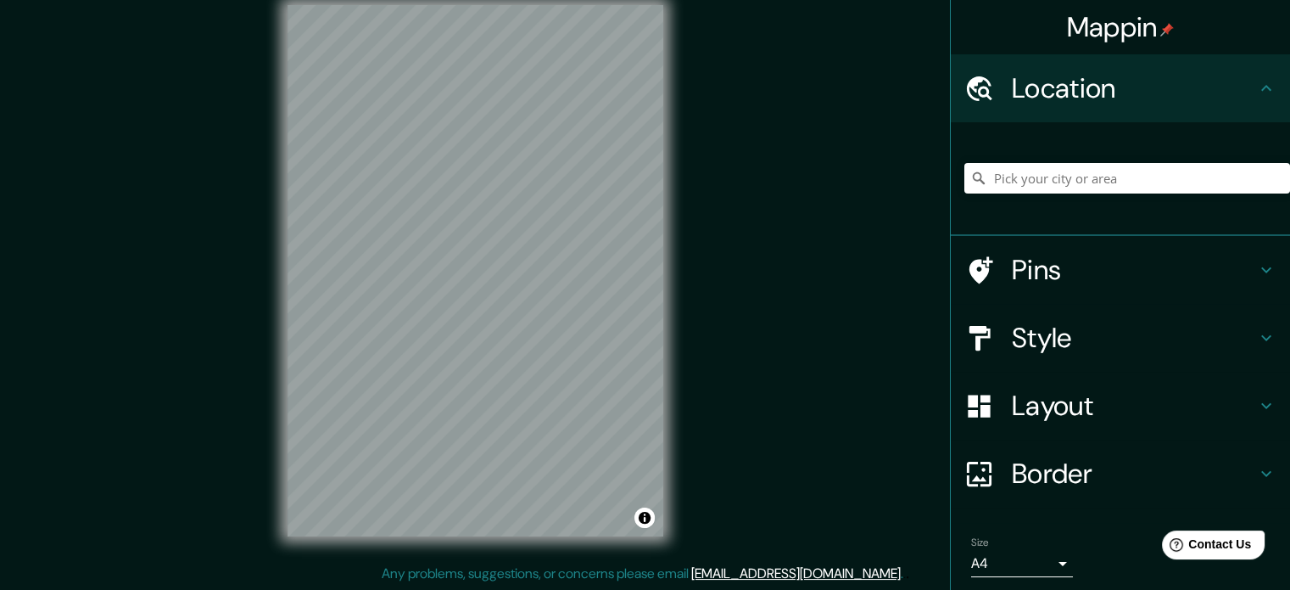 The height and width of the screenshot is (590, 1290). What do you see at coordinates (1121, 27) in the screenshot?
I see `h4: Mappin` at bounding box center [1121, 27].